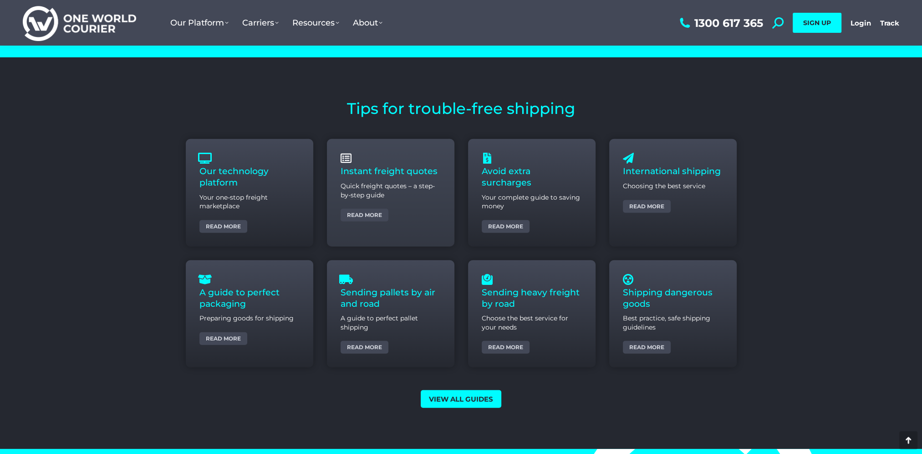 This screenshot has width=922, height=454. Describe the element at coordinates (250, 202) in the screenshot. I see `p: Your one-stop freight marketplace` at that location.